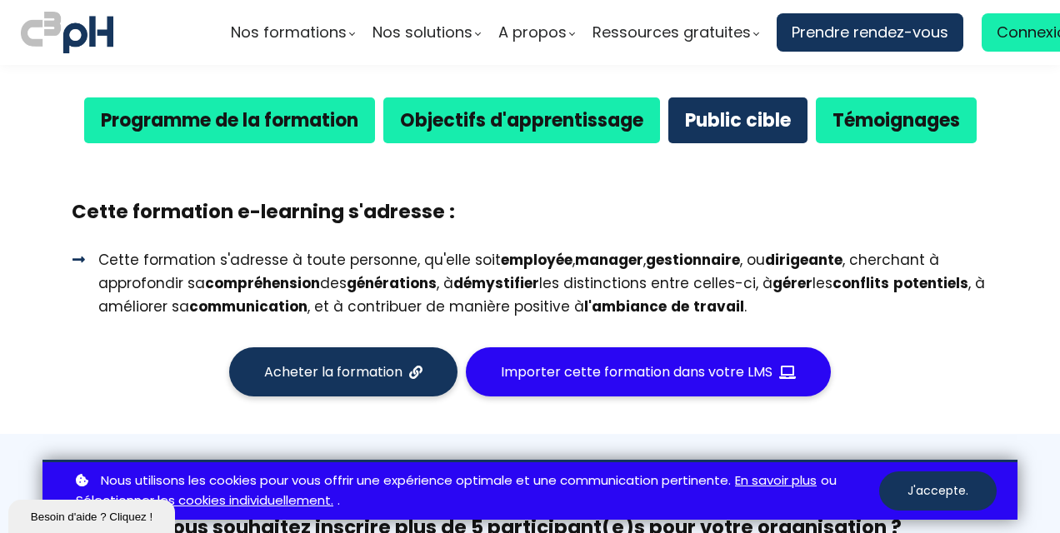 This screenshot has height=533, width=1060. Describe the element at coordinates (522, 120) in the screenshot. I see `b: Objectifs d'apprentissage` at that location.